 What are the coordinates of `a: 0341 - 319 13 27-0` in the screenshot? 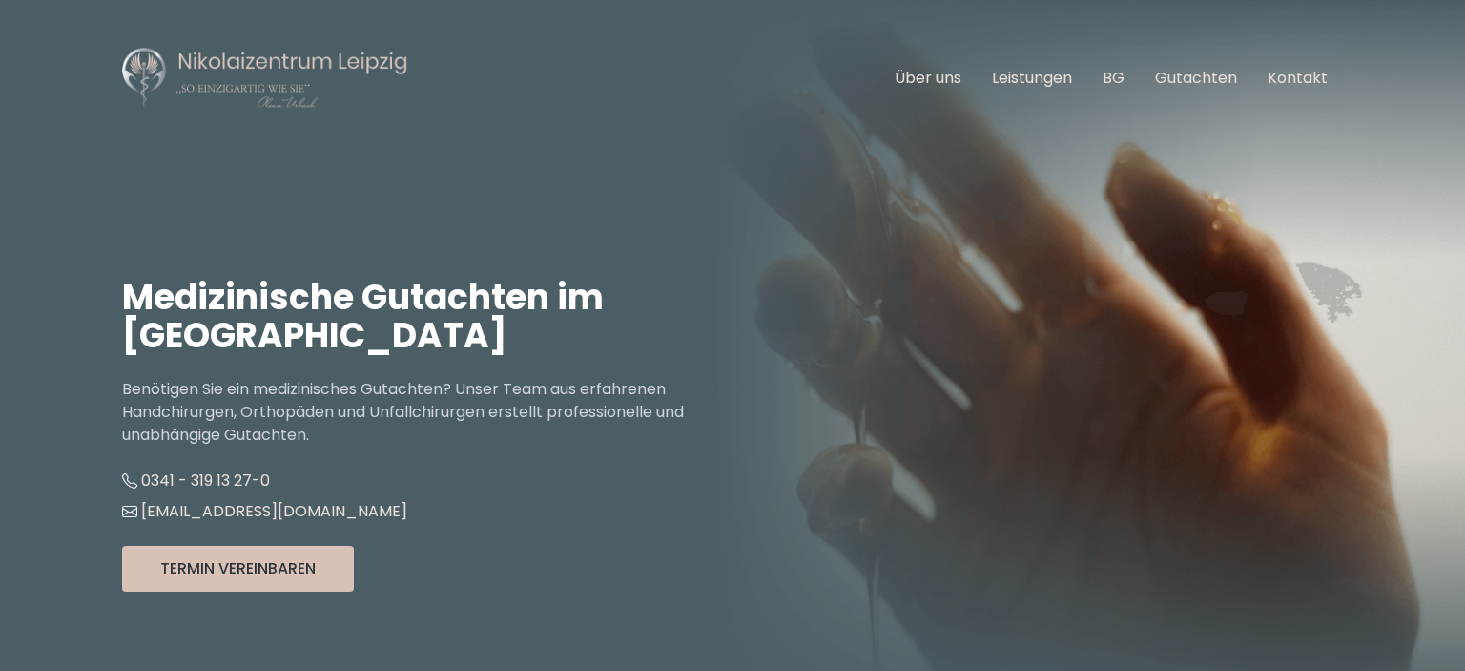 It's located at (196, 480).